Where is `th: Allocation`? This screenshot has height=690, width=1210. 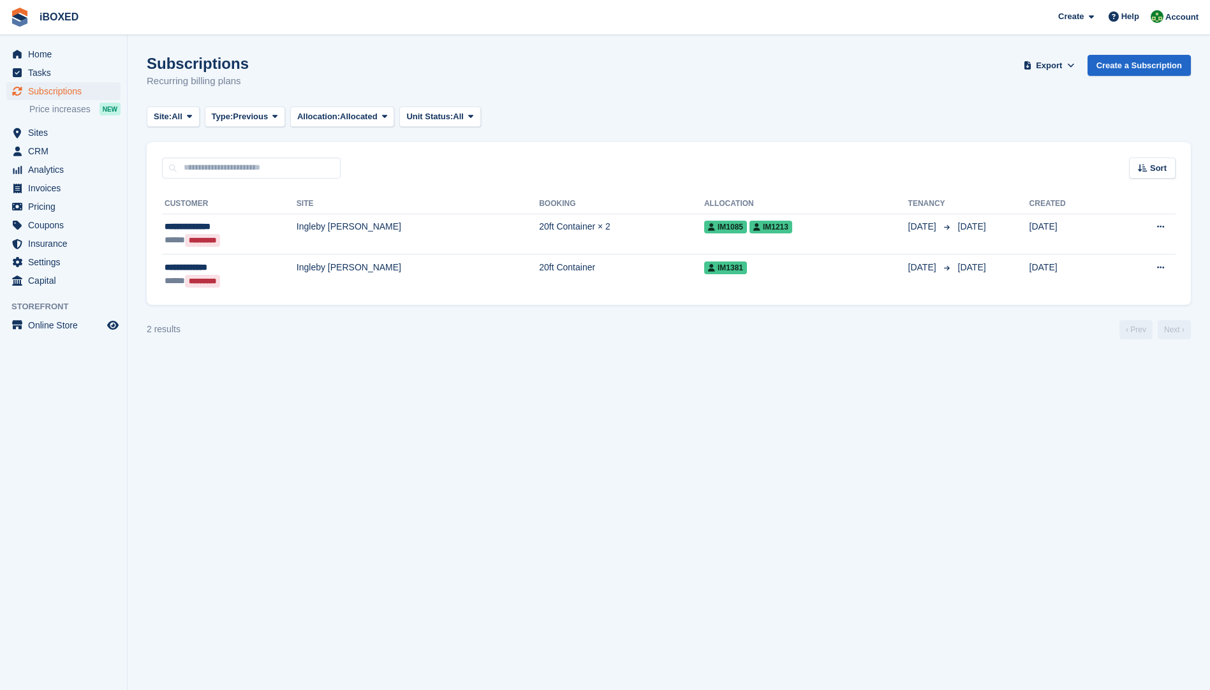 th: Allocation is located at coordinates (806, 204).